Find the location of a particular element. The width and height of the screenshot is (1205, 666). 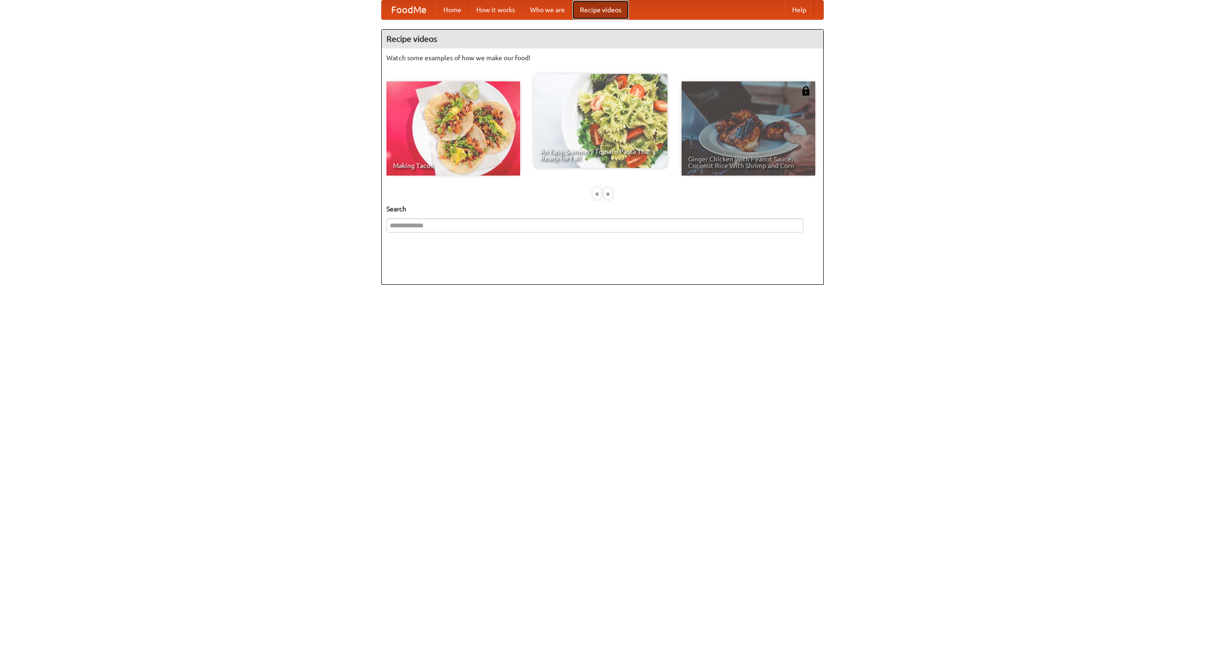

span: An Easy, Summery Tomato Pasta That's Ready for Fall is located at coordinates (600, 155).